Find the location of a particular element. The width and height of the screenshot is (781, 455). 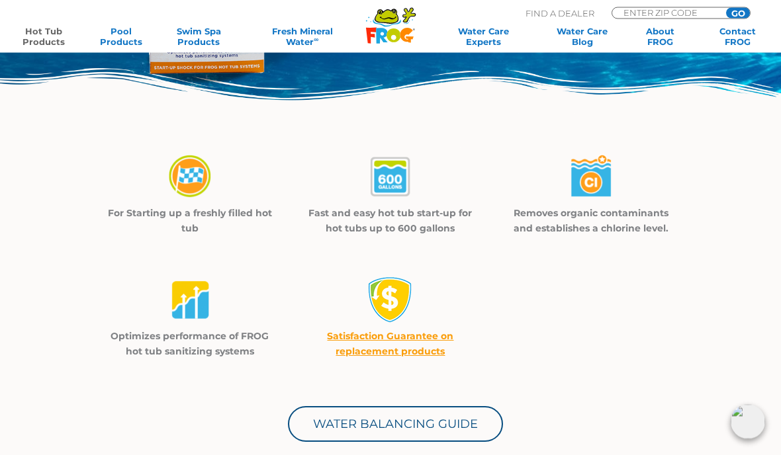

a: Swim SpaProducts is located at coordinates (198, 36).